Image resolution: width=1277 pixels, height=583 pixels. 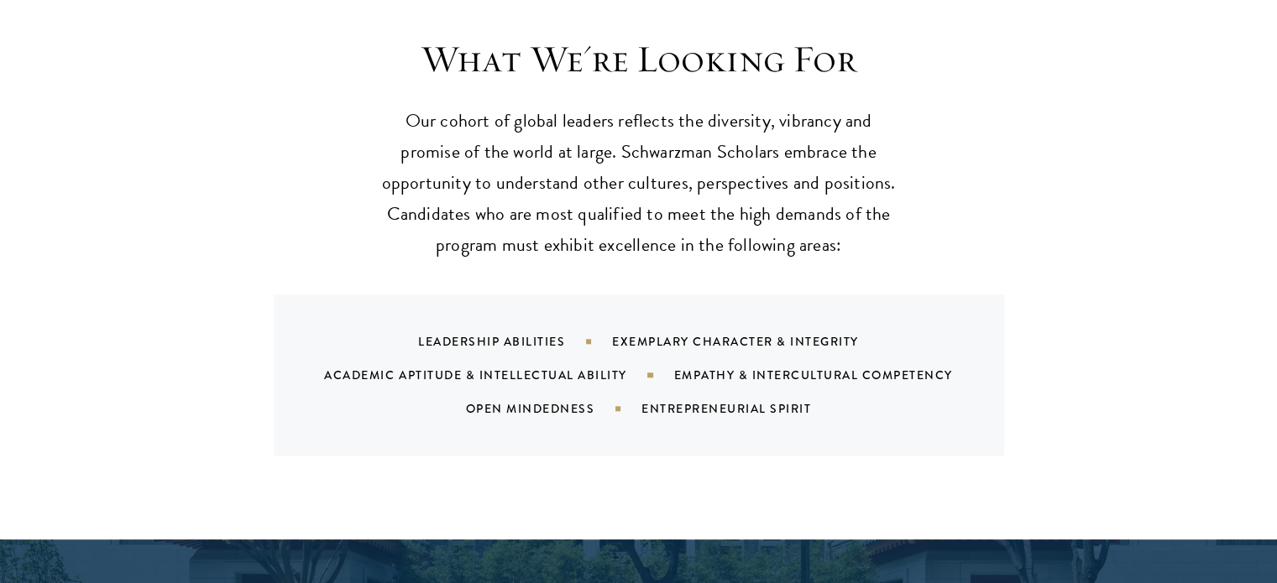 I want to click on div: Academic Aptitude & Intellectual Ability, so click(x=499, y=375).